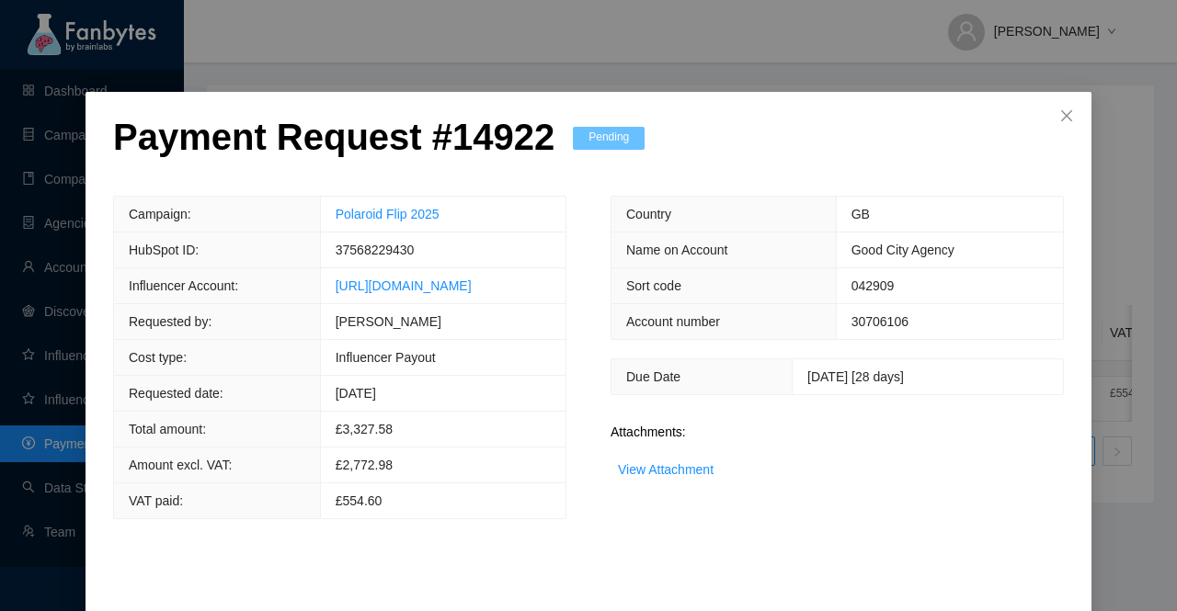  I want to click on span: Account number, so click(673, 322).